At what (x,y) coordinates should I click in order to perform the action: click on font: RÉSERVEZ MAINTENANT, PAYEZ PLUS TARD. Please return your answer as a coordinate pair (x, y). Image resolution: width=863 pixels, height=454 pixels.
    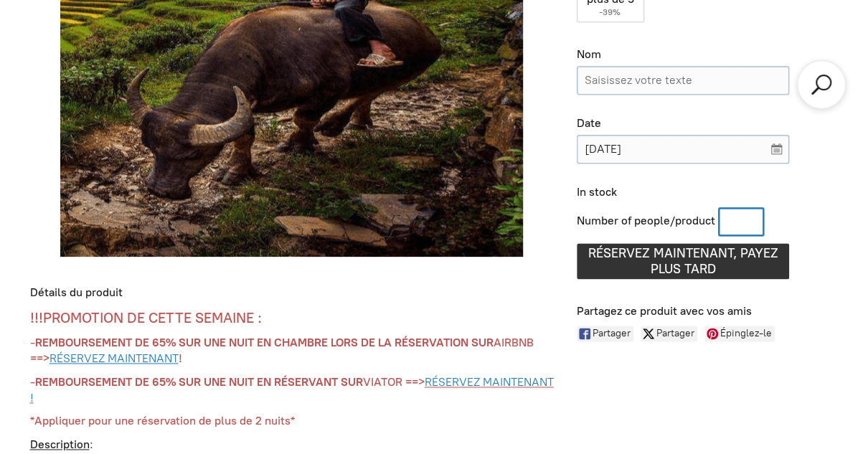
    Looking at the image, I should click on (683, 261).